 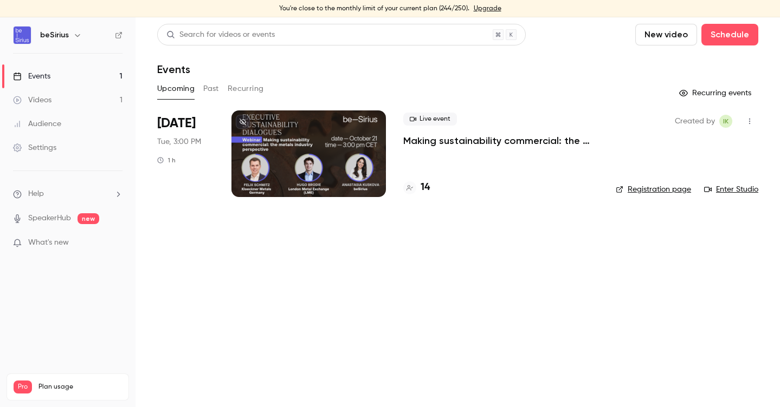 I want to click on button: Upcoming, so click(x=176, y=89).